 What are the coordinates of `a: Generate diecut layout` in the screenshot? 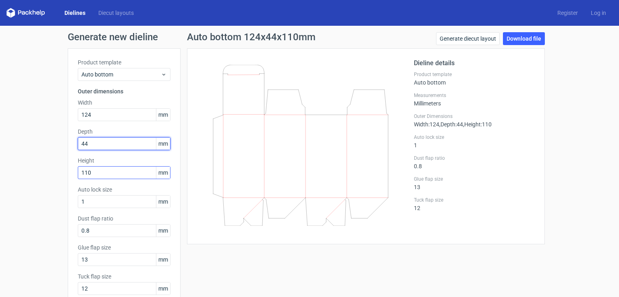 It's located at (468, 39).